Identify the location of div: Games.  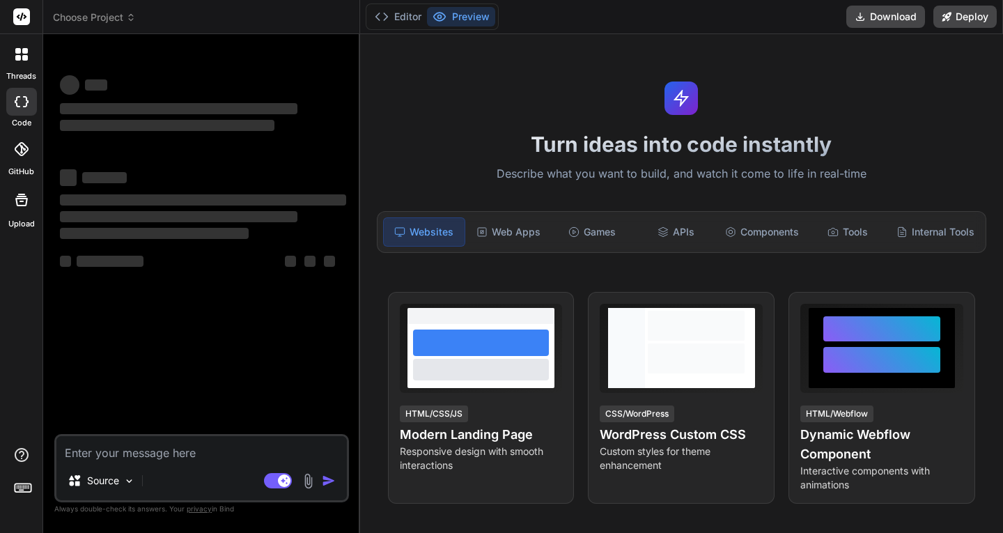
(592, 232).